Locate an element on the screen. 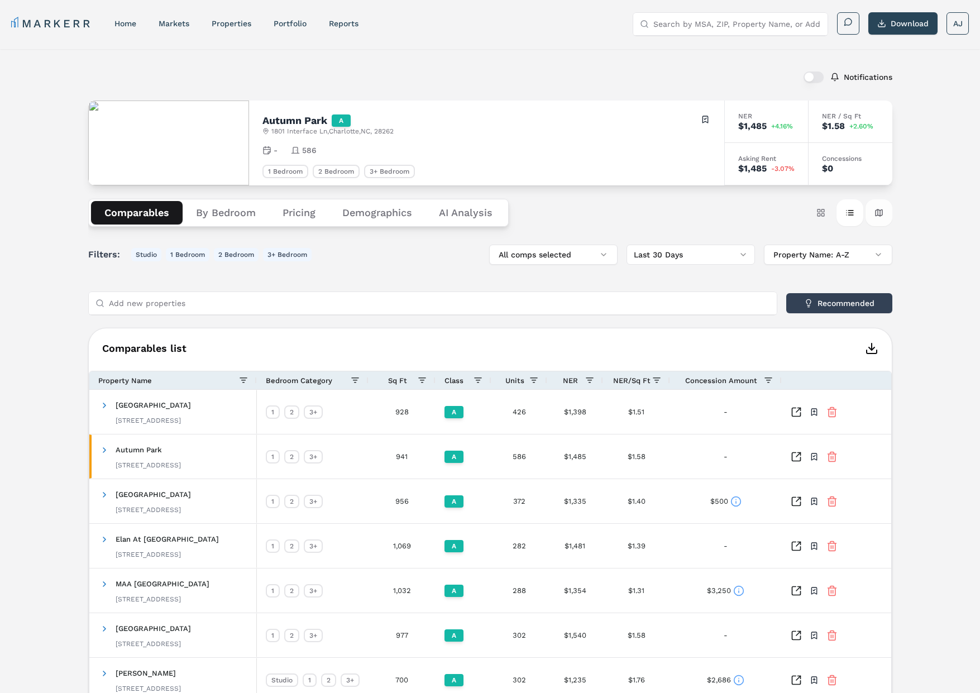 This screenshot has width=980, height=693. a: home is located at coordinates (125, 23).